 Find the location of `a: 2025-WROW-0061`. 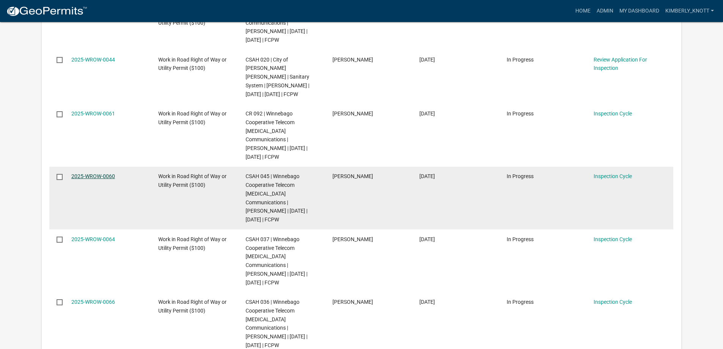

a: 2025-WROW-0061 is located at coordinates (93, 113).